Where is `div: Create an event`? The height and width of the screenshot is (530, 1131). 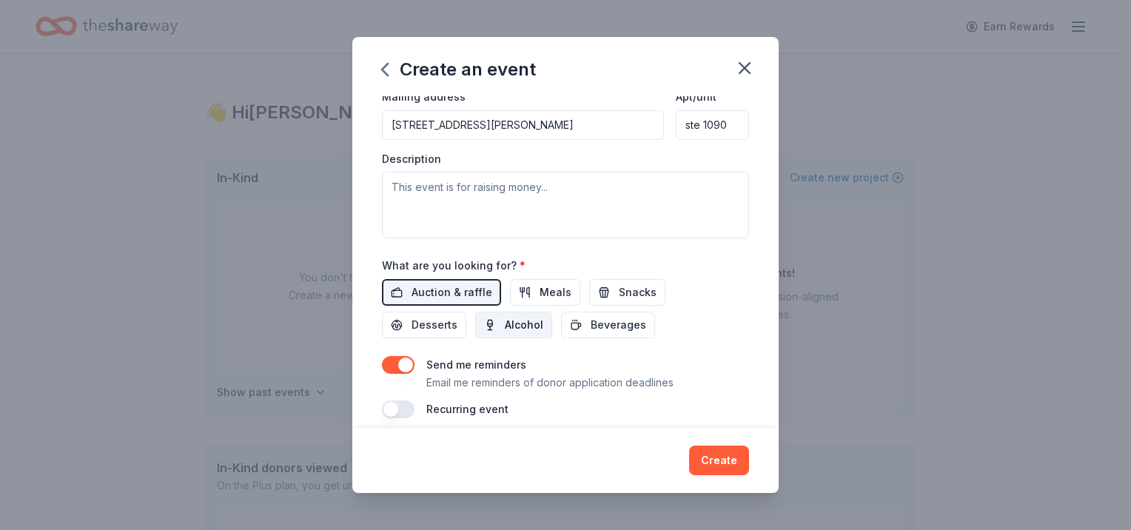 div: Create an event is located at coordinates (459, 70).